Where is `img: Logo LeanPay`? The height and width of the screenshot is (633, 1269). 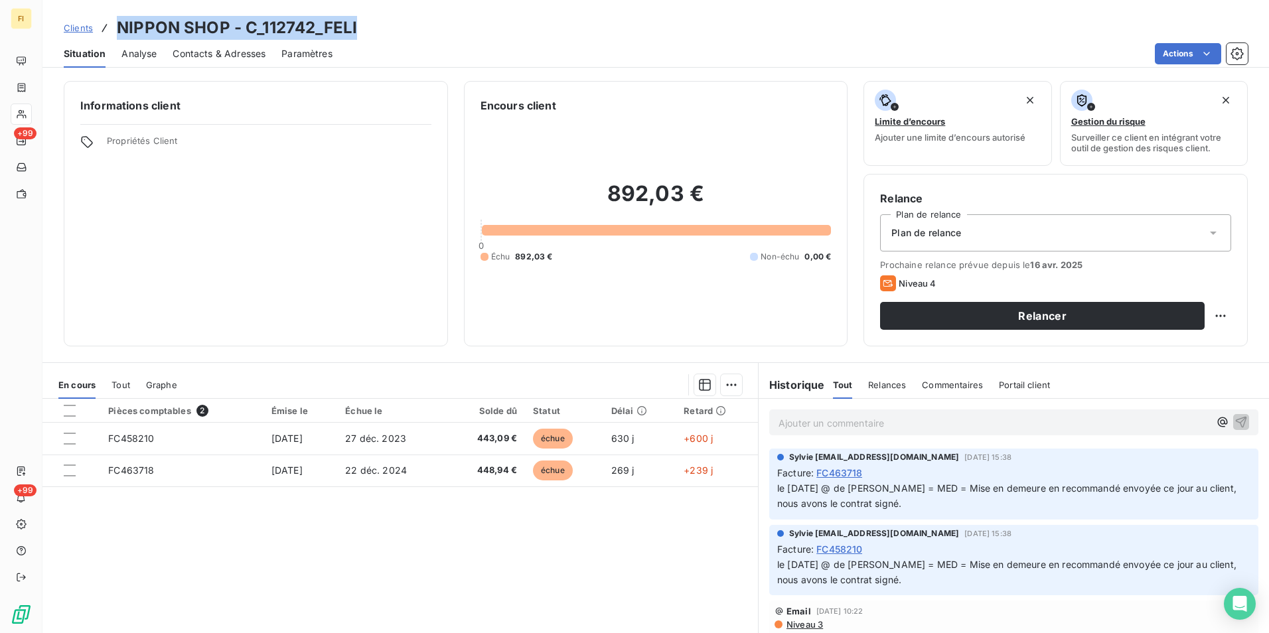
img: Logo LeanPay is located at coordinates (21, 615).